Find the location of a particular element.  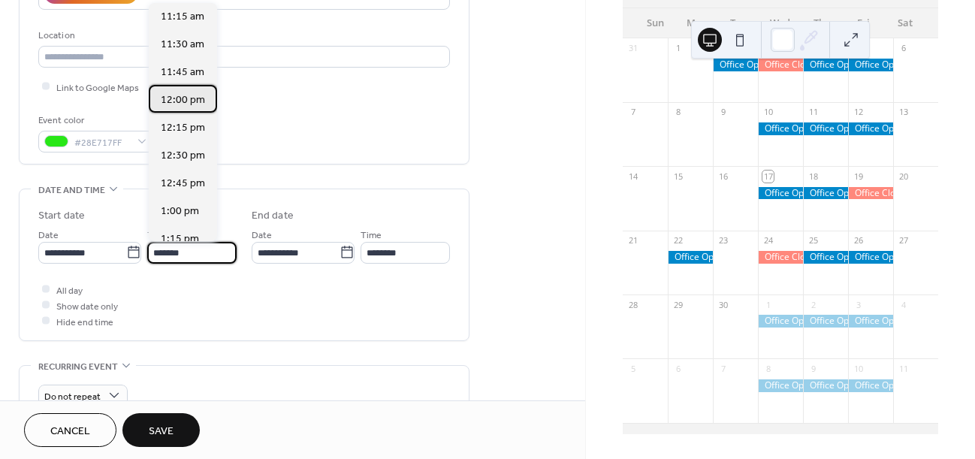

span: Cancel is located at coordinates (70, 431).